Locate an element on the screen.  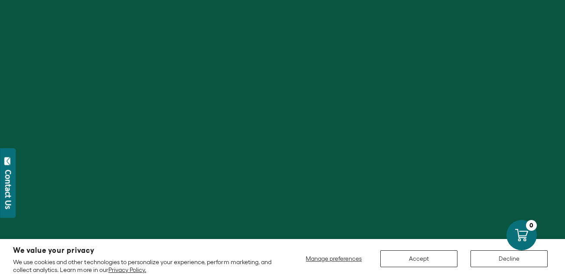
button: Accept is located at coordinates (419, 259).